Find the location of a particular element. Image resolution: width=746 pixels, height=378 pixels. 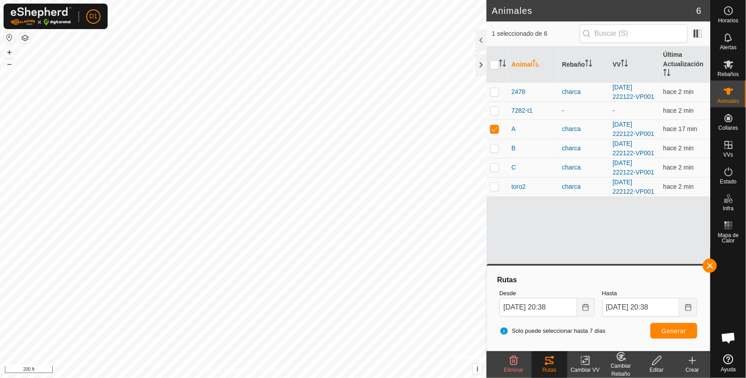

span: VVs is located at coordinates (728, 155).